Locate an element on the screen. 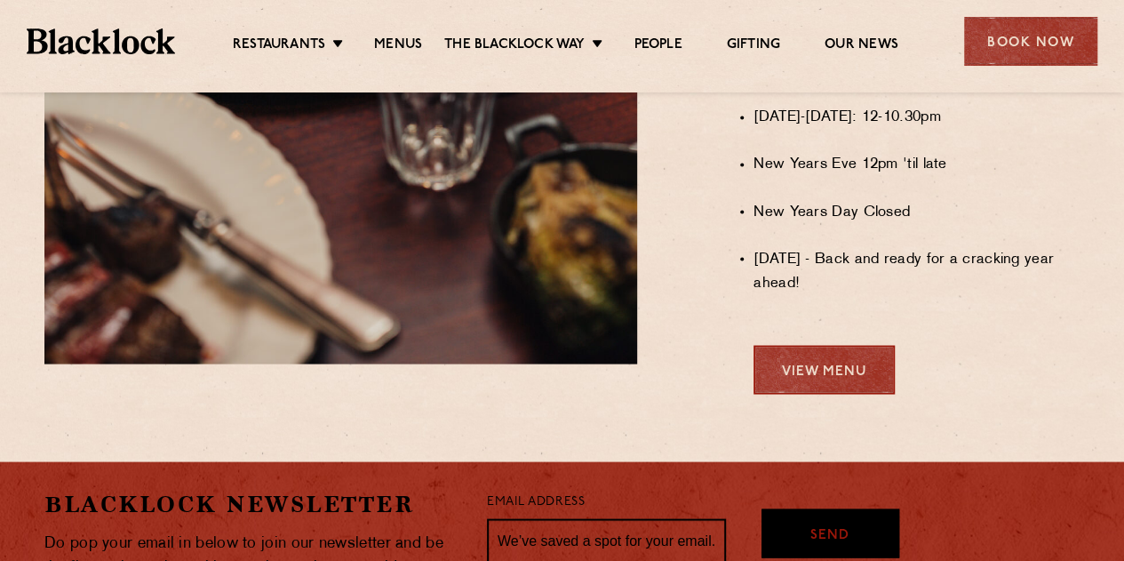 The image size is (1124, 561). a: Restaurants is located at coordinates (279, 46).